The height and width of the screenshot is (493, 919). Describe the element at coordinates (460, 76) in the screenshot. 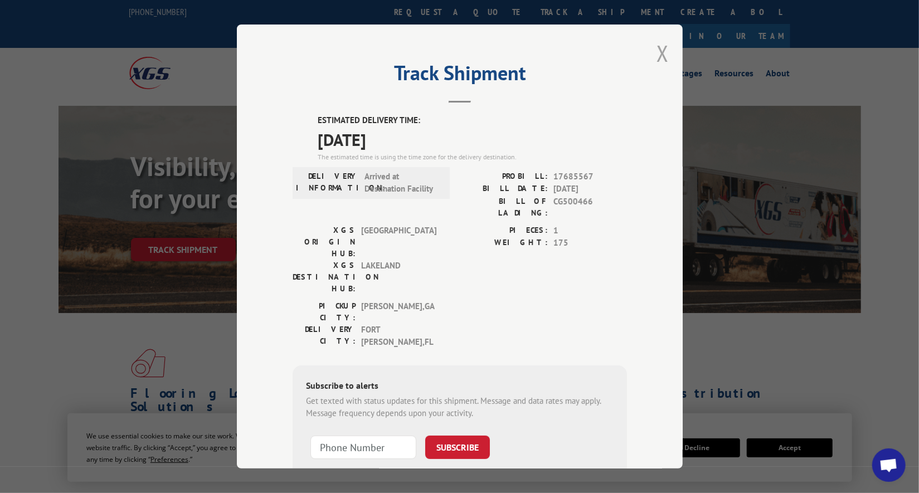

I see `h2: Track Shipment` at that location.